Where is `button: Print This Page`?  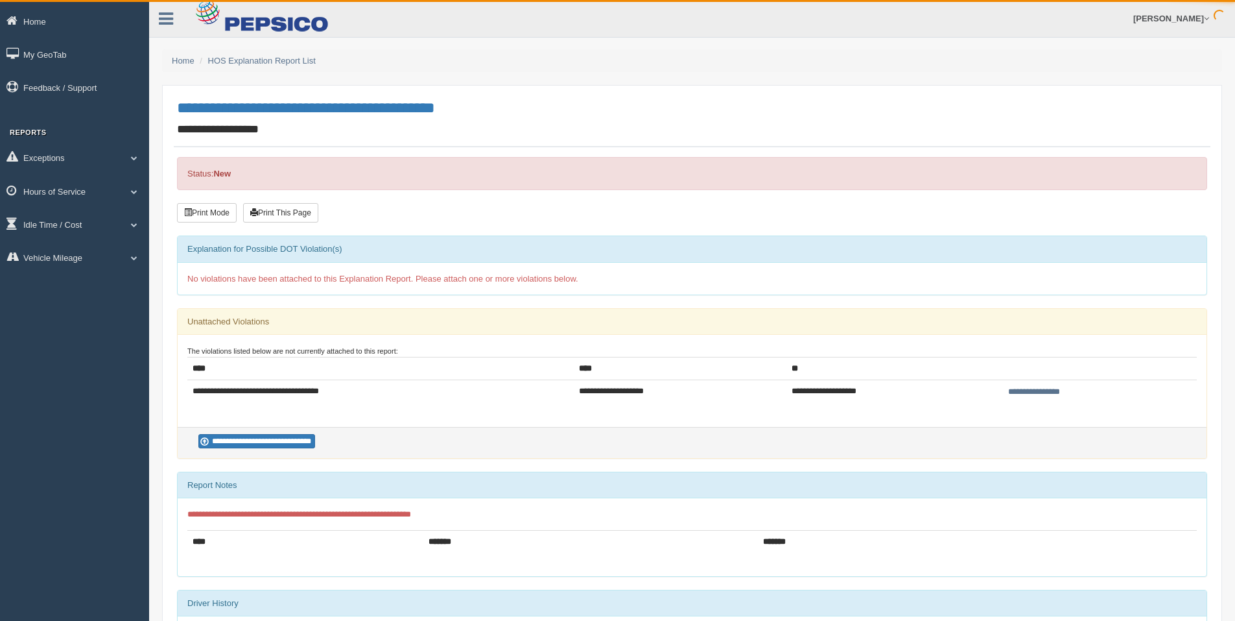
button: Print This Page is located at coordinates (281, 213).